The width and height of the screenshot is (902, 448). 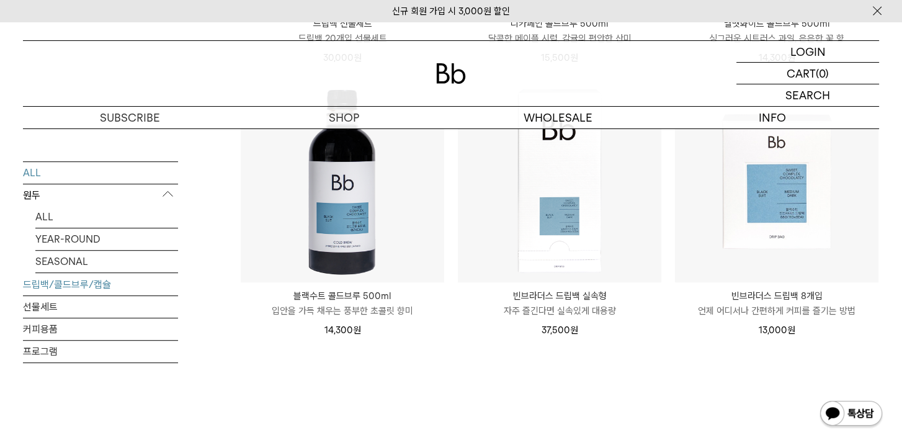 What do you see at coordinates (130, 117) in the screenshot?
I see `a: SUBSCRIBE` at bounding box center [130, 117].